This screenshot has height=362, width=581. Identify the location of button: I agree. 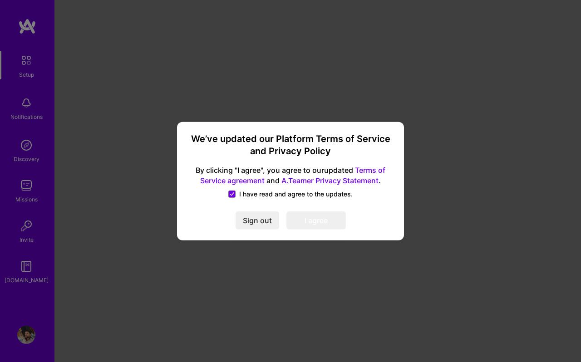
(316, 220).